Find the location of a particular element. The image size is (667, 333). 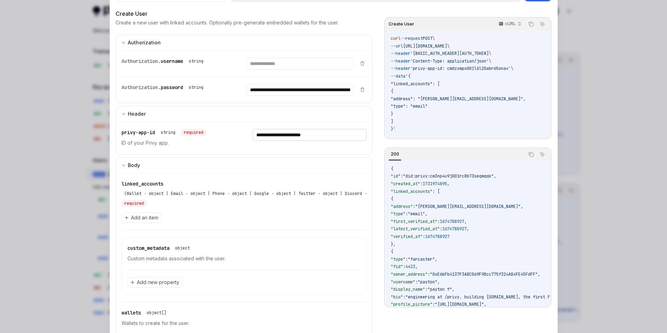

div: object[] is located at coordinates (156, 313).